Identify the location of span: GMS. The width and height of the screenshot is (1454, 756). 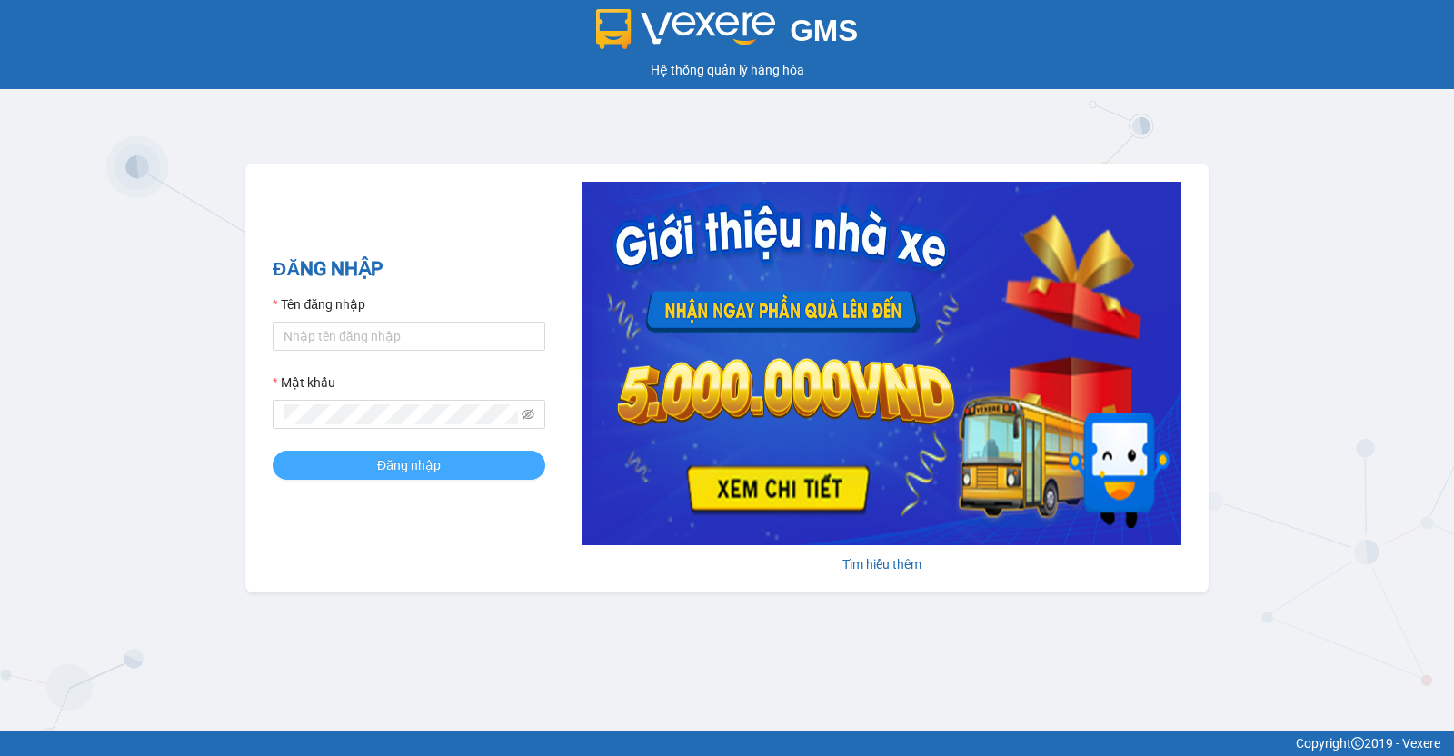
(823, 30).